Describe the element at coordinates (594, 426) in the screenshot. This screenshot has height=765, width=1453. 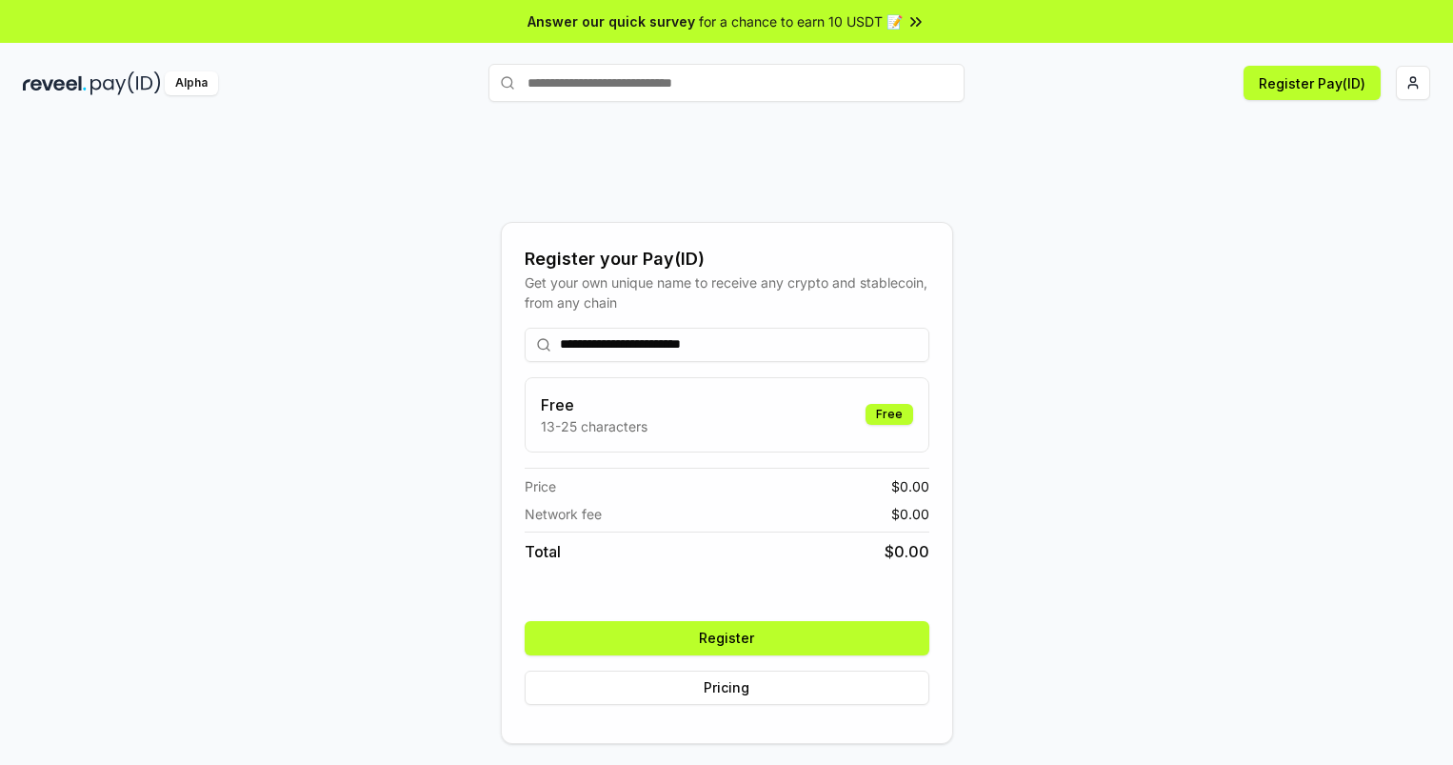
I see `p: 13-25 characters` at that location.